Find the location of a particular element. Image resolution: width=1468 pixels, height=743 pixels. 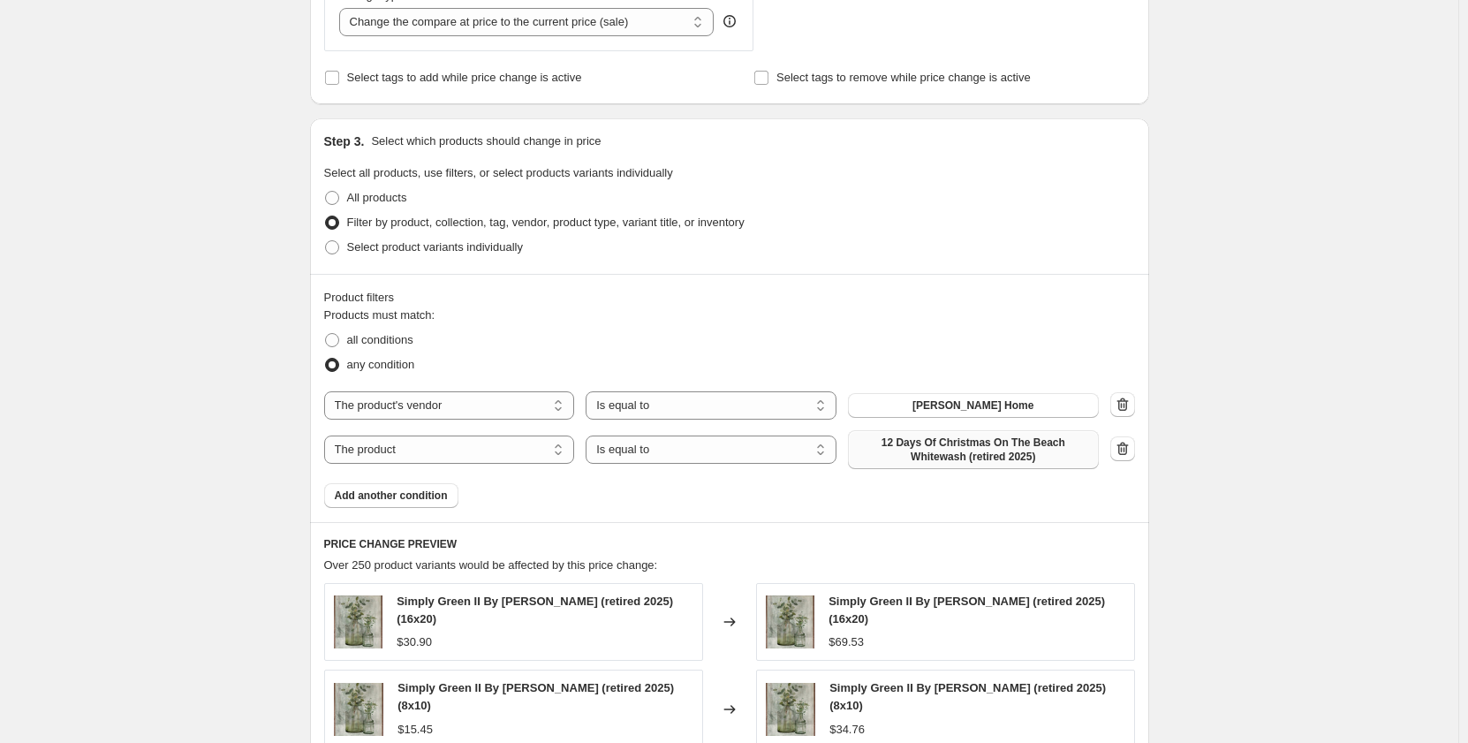

span: Add another condition is located at coordinates (391, 495).